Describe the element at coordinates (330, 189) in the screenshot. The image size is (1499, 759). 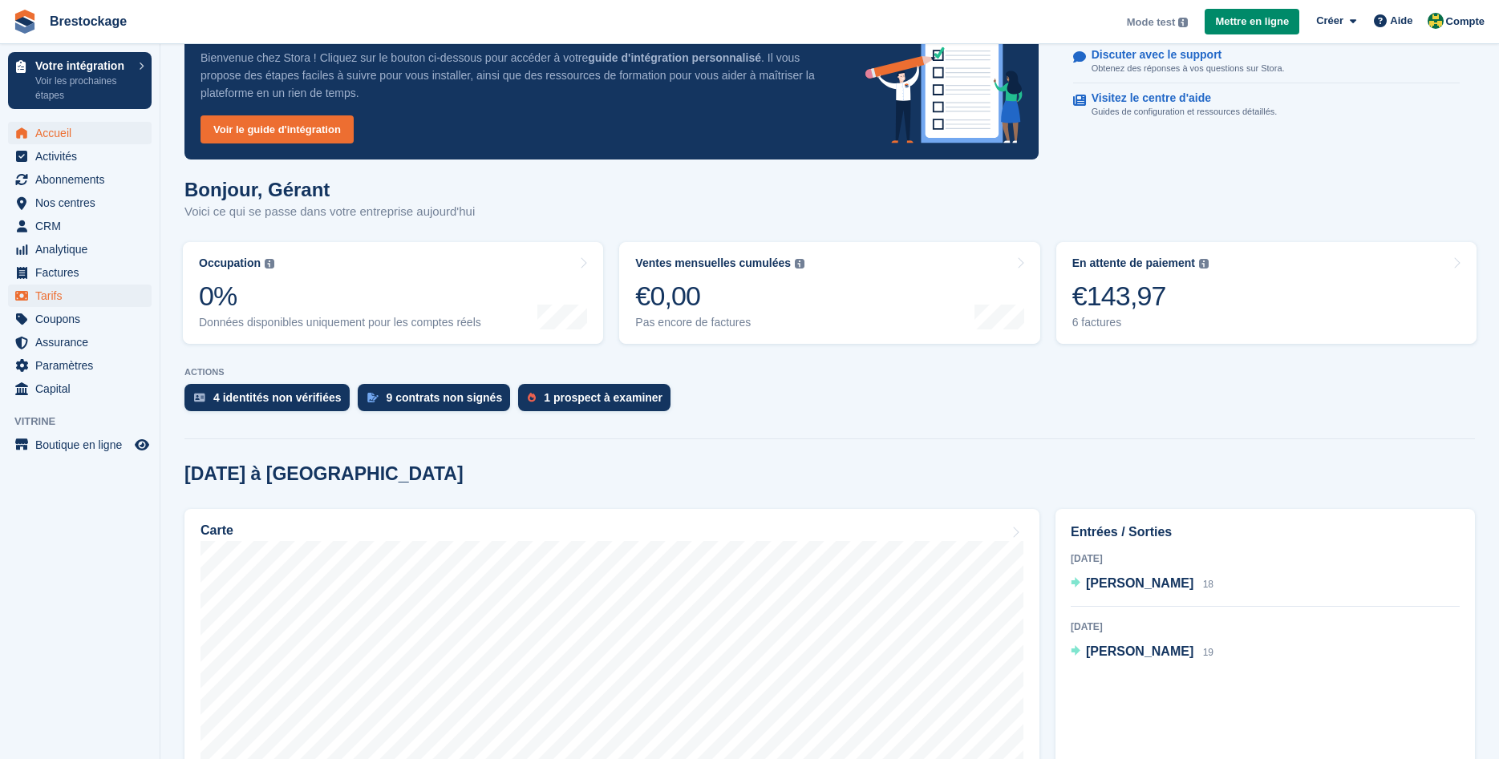
I see `h1: Bonjour, Gérant` at that location.